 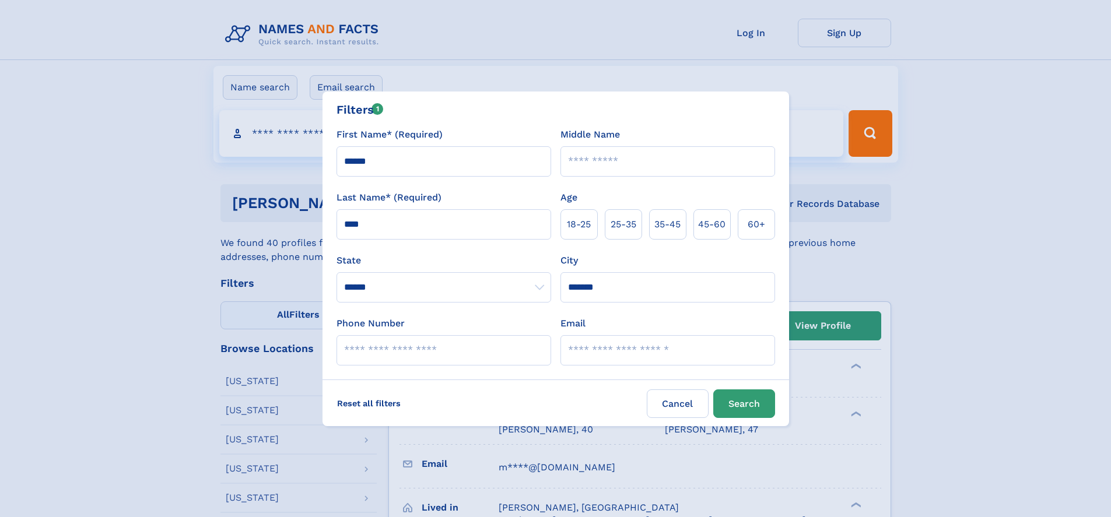 What do you see at coordinates (569, 261) in the screenshot?
I see `label: City` at bounding box center [569, 261].